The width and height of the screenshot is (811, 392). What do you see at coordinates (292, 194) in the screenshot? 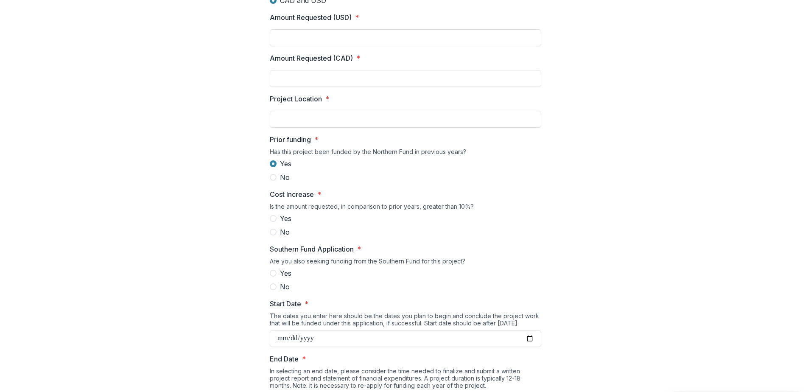
I see `p: Cost Increase` at bounding box center [292, 194].